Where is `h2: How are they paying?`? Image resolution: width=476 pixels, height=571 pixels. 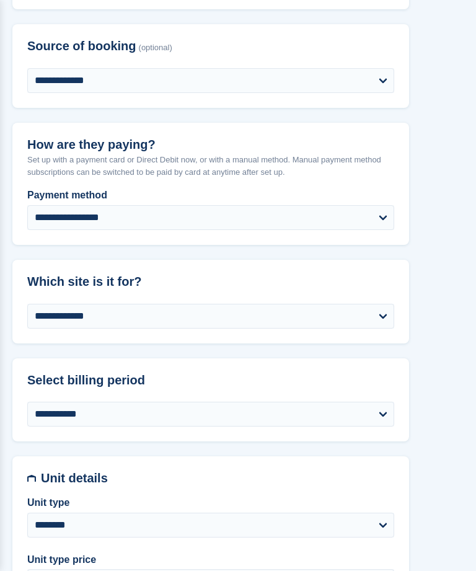
h2: How are they paying? is located at coordinates (211, 145).